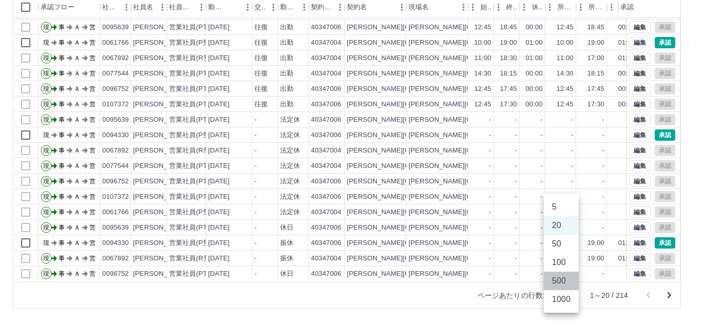 The image size is (702, 321). Describe the element at coordinates (561, 263) in the screenshot. I see `li: 100` at that location.